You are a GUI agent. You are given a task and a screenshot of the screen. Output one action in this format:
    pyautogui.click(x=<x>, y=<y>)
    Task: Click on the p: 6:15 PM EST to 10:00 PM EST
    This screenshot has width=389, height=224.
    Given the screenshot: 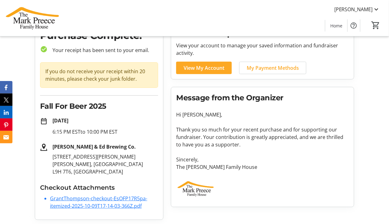 What is the action you would take?
    pyautogui.click(x=105, y=132)
    